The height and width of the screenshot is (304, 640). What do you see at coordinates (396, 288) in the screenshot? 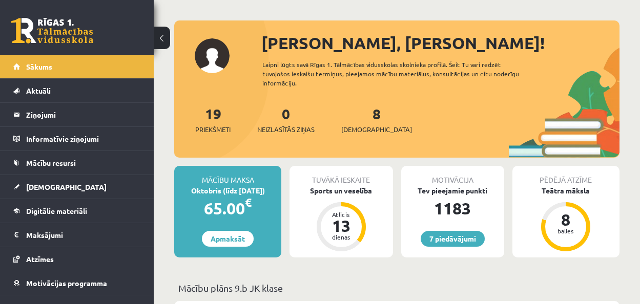
I see `p: Mācību plāns 9.b JK klase` at bounding box center [396, 288].